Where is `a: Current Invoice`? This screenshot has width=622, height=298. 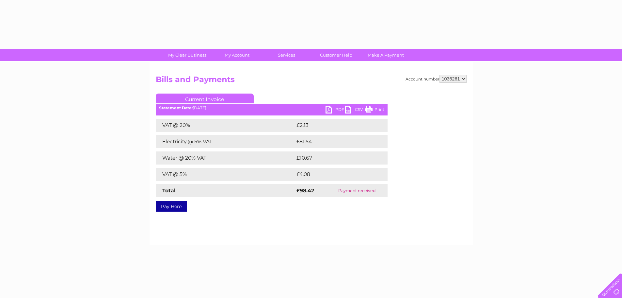 a: Current Invoice is located at coordinates (205, 98).